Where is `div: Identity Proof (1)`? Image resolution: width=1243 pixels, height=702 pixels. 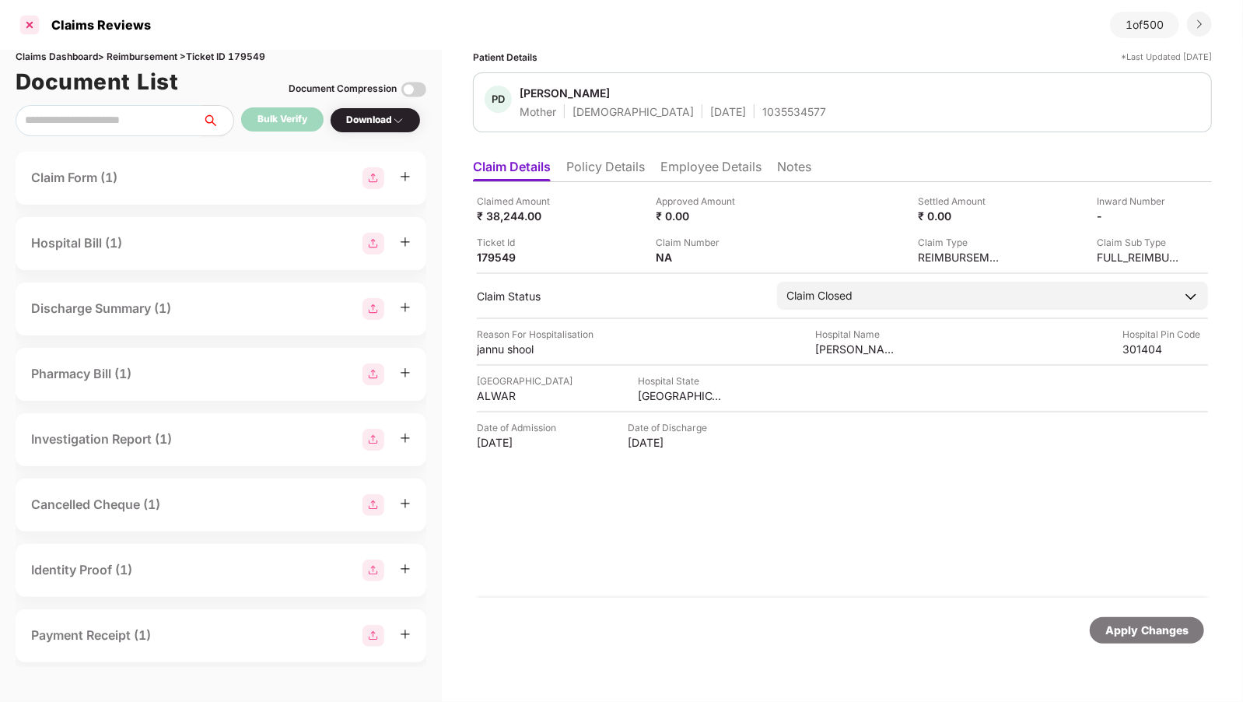 div: Identity Proof (1) is located at coordinates (82, 569).